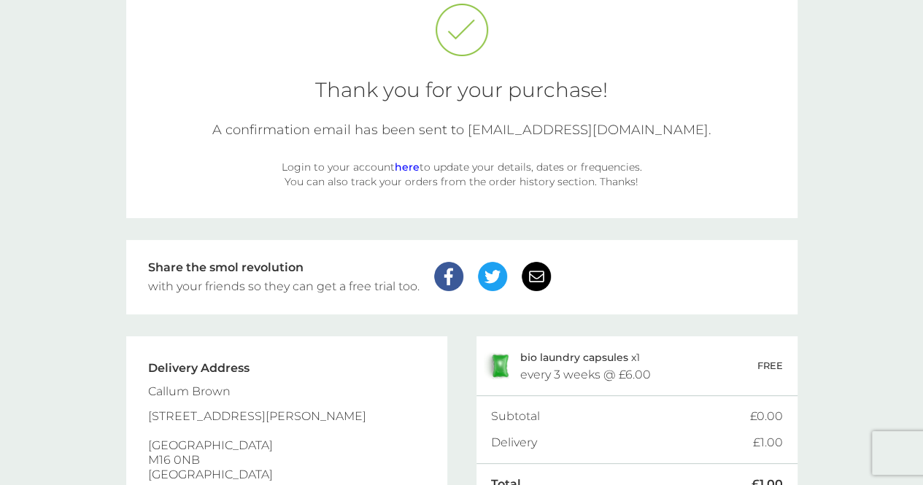 This screenshot has width=923, height=485. What do you see at coordinates (585, 375) in the screenshot?
I see `div: every 3 weeks @ £6.00` at bounding box center [585, 375].